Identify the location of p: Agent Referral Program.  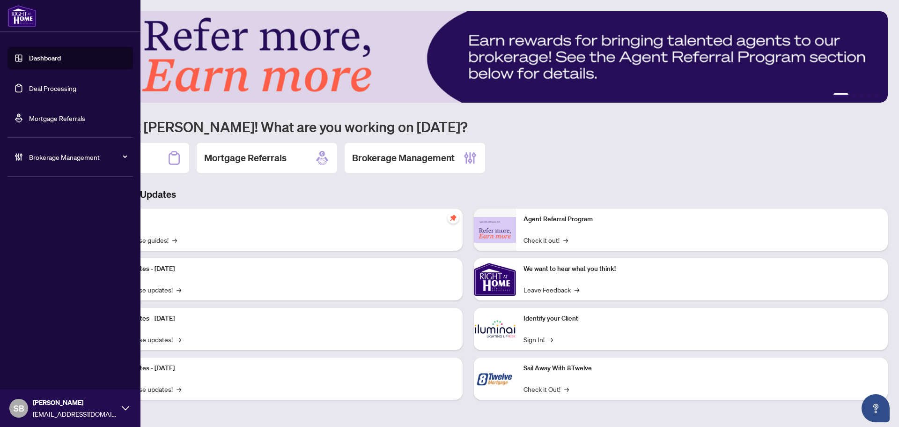
(702, 219).